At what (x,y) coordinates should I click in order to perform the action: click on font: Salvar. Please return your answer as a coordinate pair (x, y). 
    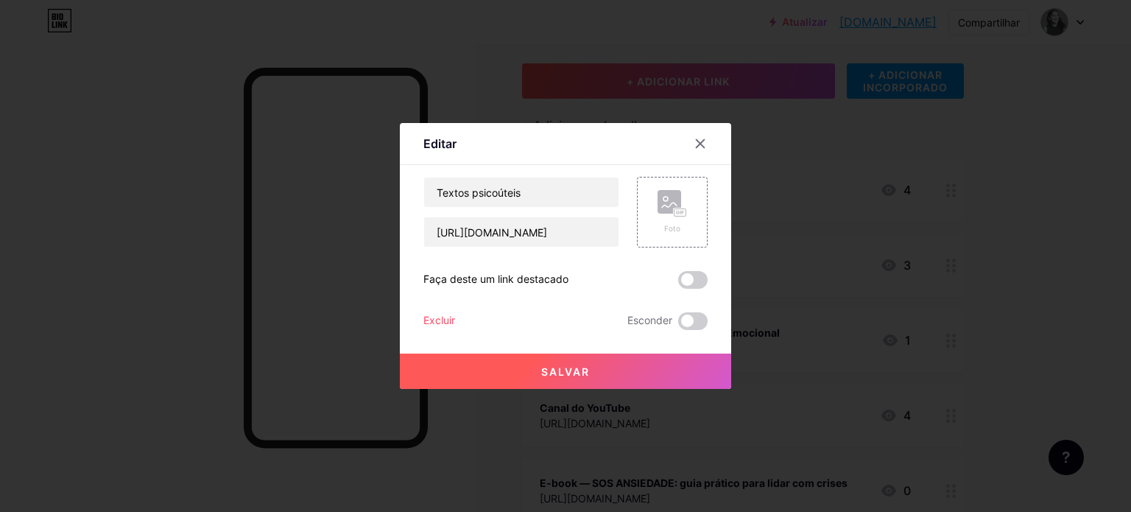
    Looking at the image, I should click on (566, 371).